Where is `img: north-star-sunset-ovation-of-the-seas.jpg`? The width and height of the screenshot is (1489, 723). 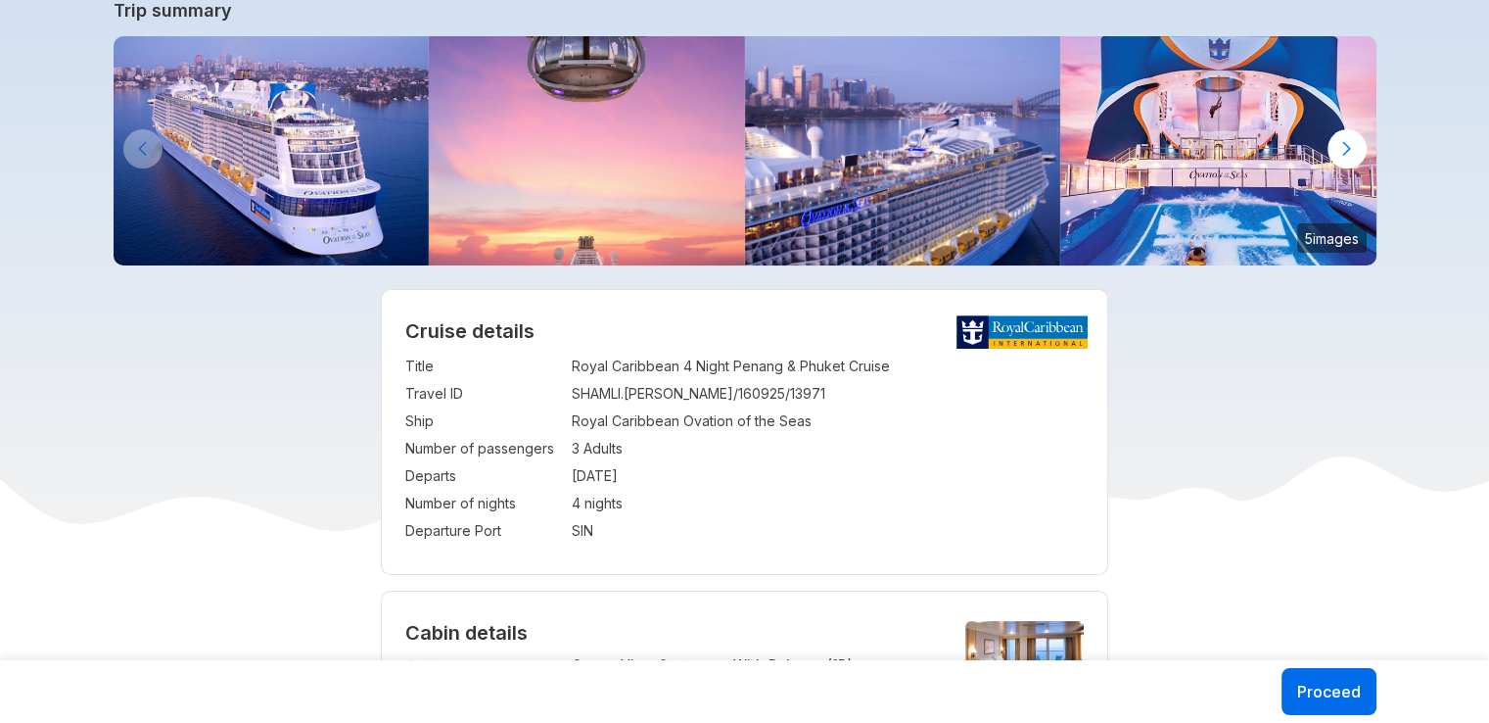
img: north-star-sunset-ovation-of-the-seas.jpg is located at coordinates (586, 151).